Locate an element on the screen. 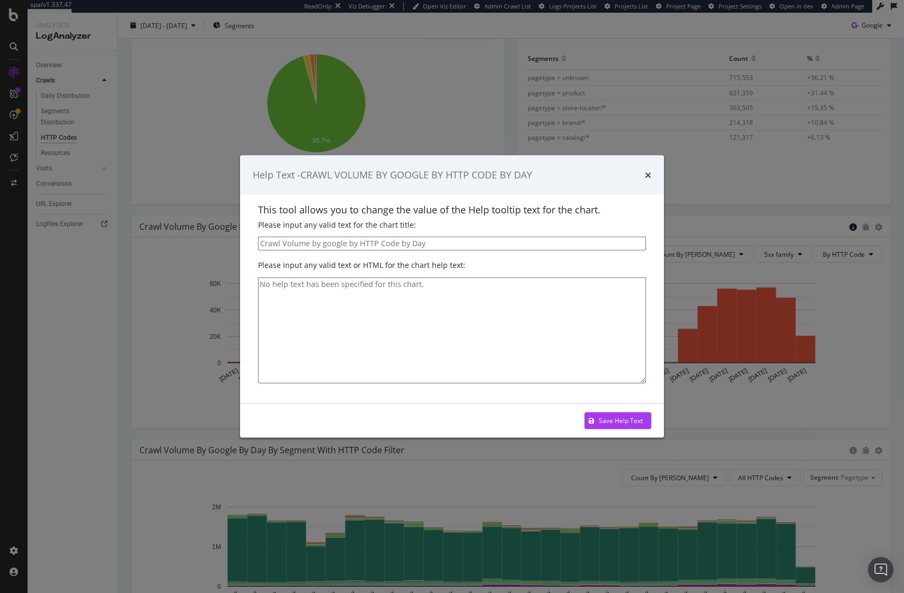  button: Save Help Text is located at coordinates (618, 421).